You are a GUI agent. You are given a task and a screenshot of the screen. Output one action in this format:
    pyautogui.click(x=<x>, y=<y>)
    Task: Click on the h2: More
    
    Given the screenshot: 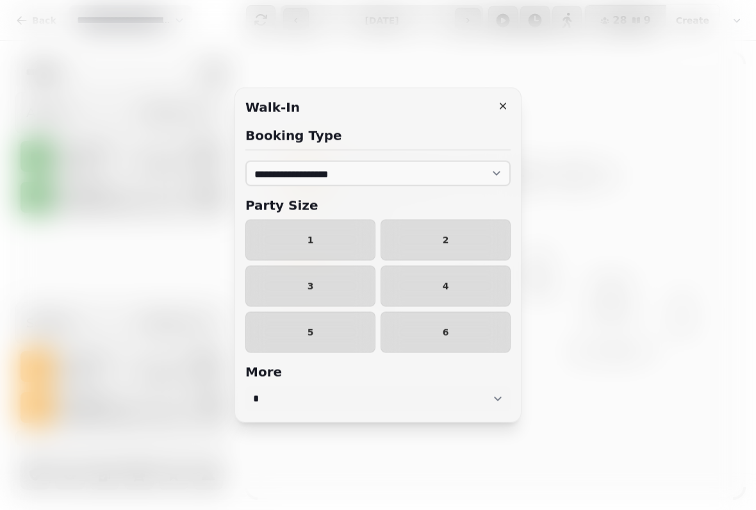 What is the action you would take?
    pyautogui.click(x=368, y=372)
    